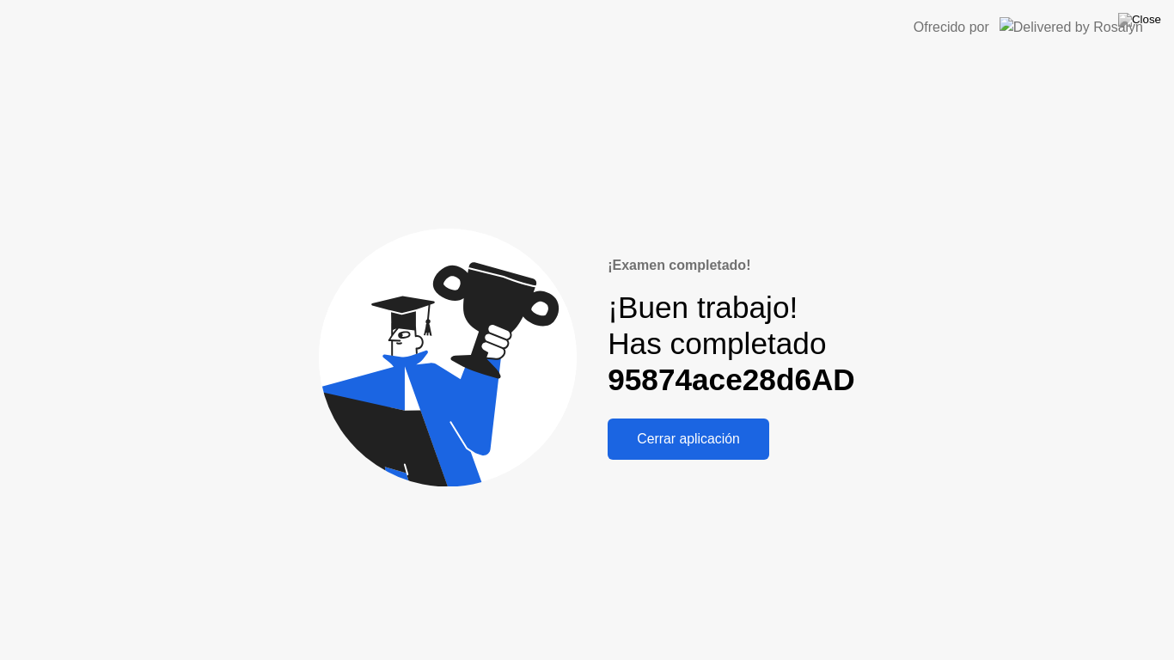 Image resolution: width=1174 pixels, height=660 pixels. Describe the element at coordinates (1071, 27) in the screenshot. I see `img: Delivered by Rosalyn` at that location.